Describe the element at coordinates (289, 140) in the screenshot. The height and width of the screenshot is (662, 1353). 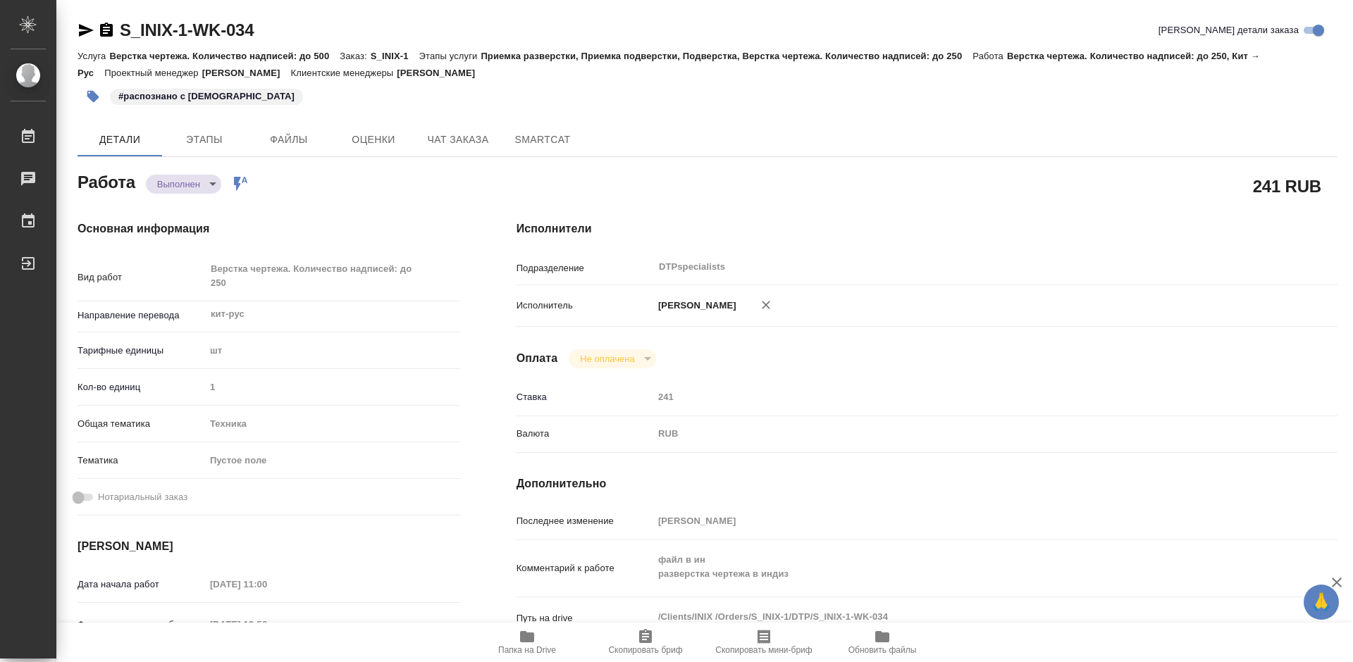
I see `span: Файлы` at that location.